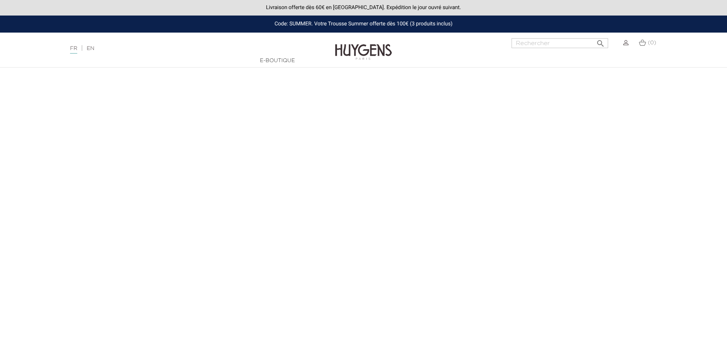 This screenshot has width=727, height=358. What do you see at coordinates (73, 50) in the screenshot?
I see `a: FR` at bounding box center [73, 50].